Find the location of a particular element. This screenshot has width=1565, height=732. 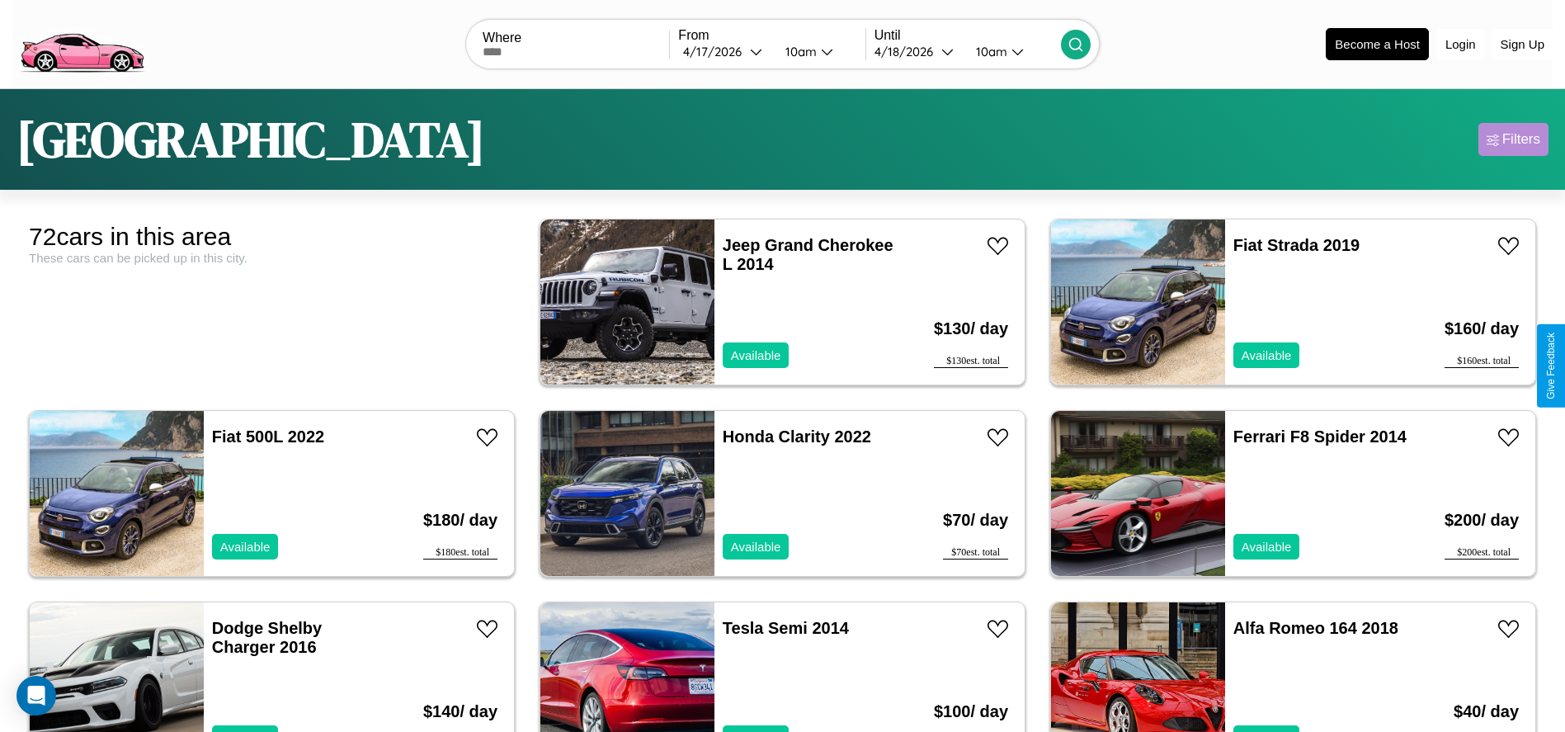

div: $ 180 est. total is located at coordinates (460, 553).